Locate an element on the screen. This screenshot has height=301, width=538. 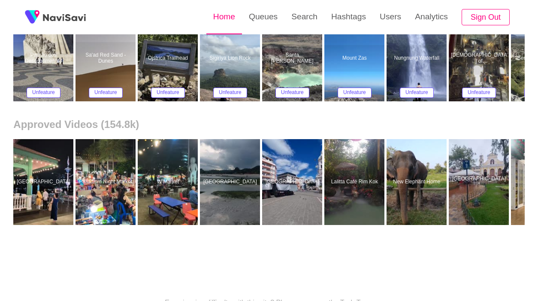
a: Nungnung WaterfallNungnung WaterfallUnfeature is located at coordinates (417, 58).